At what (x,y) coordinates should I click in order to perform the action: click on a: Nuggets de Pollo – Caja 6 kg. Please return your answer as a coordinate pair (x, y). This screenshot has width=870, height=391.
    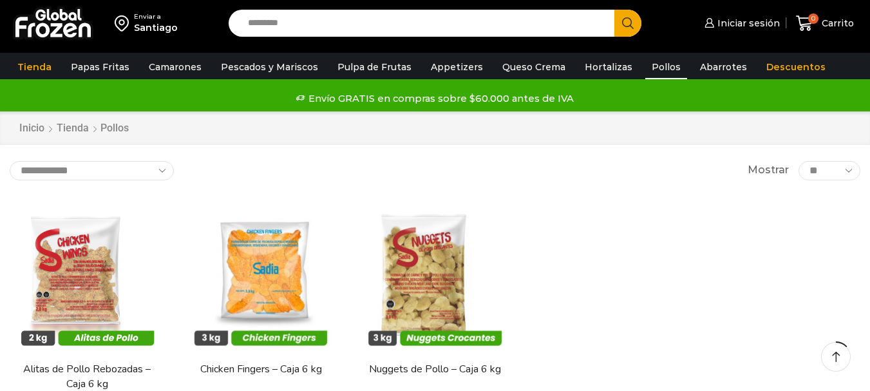
    Looking at the image, I should click on (435, 369).